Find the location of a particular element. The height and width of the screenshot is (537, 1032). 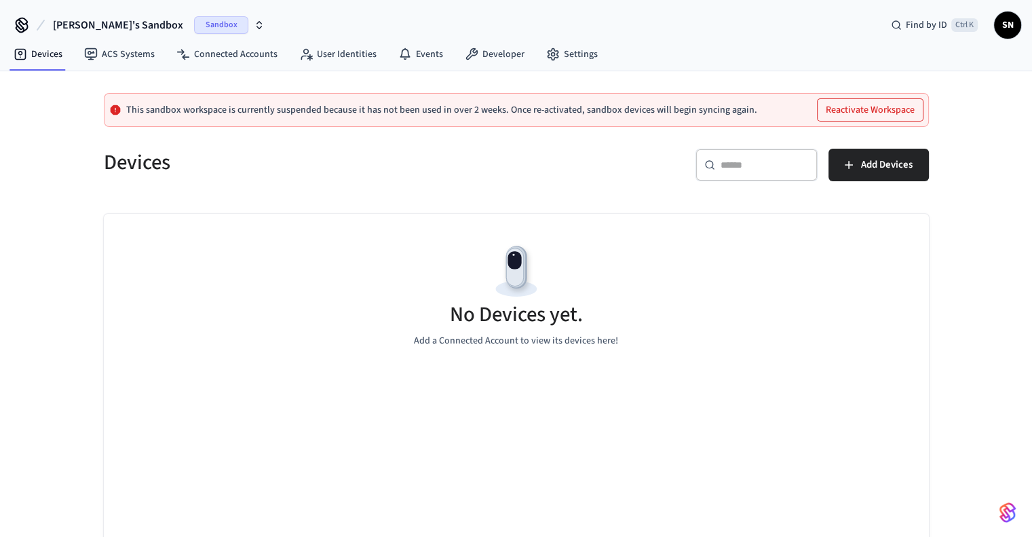

span: SN is located at coordinates (1007, 25).